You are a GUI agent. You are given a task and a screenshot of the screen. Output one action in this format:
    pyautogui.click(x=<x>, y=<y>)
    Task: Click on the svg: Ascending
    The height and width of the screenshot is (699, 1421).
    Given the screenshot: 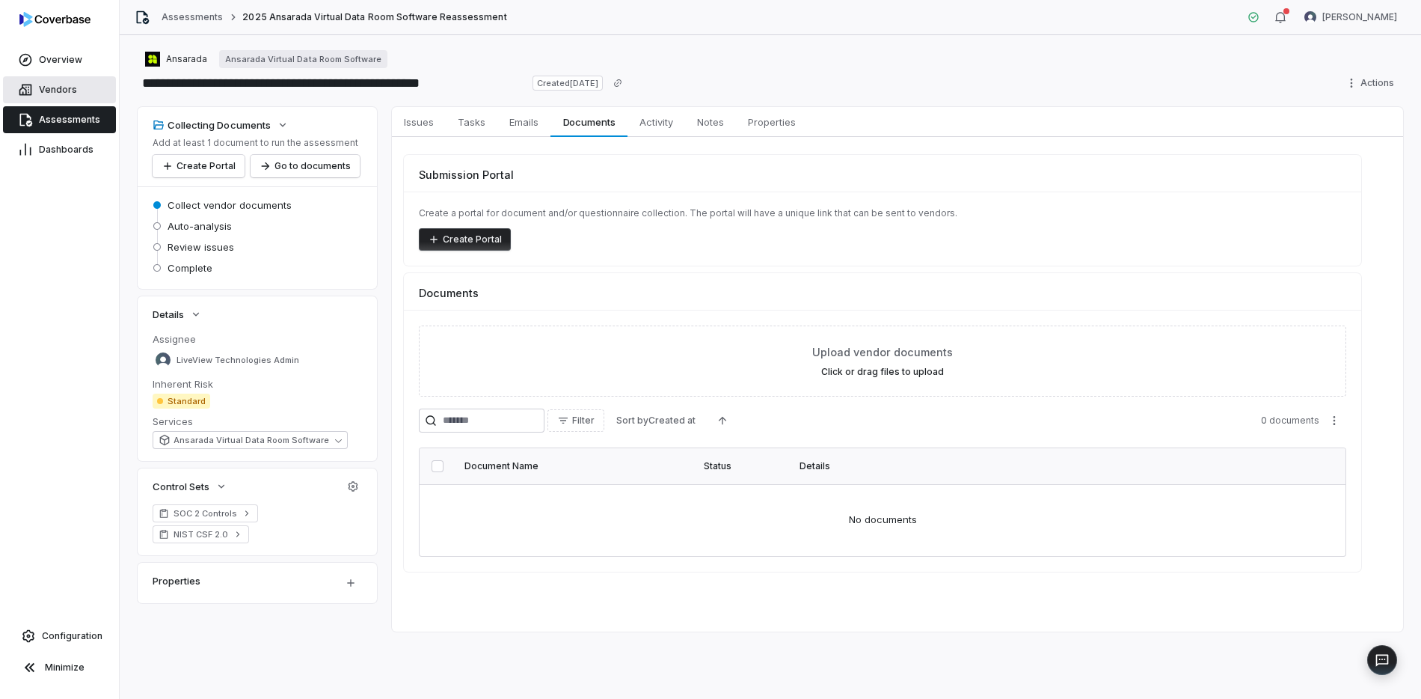 What is the action you would take?
    pyautogui.click(x=723, y=420)
    